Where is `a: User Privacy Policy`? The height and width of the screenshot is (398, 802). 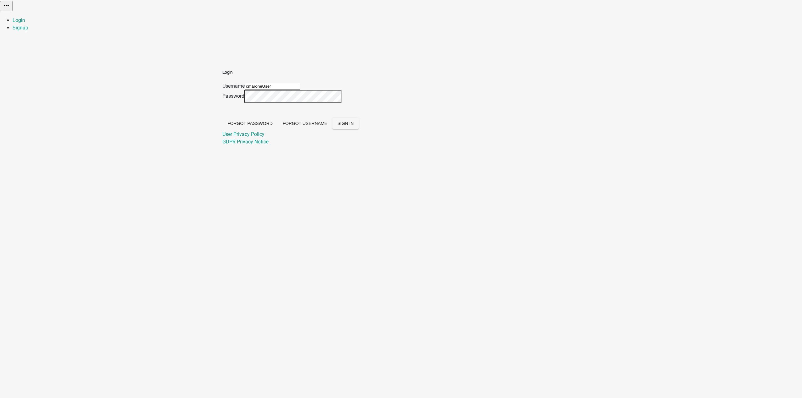
a: User Privacy Policy is located at coordinates (244, 134).